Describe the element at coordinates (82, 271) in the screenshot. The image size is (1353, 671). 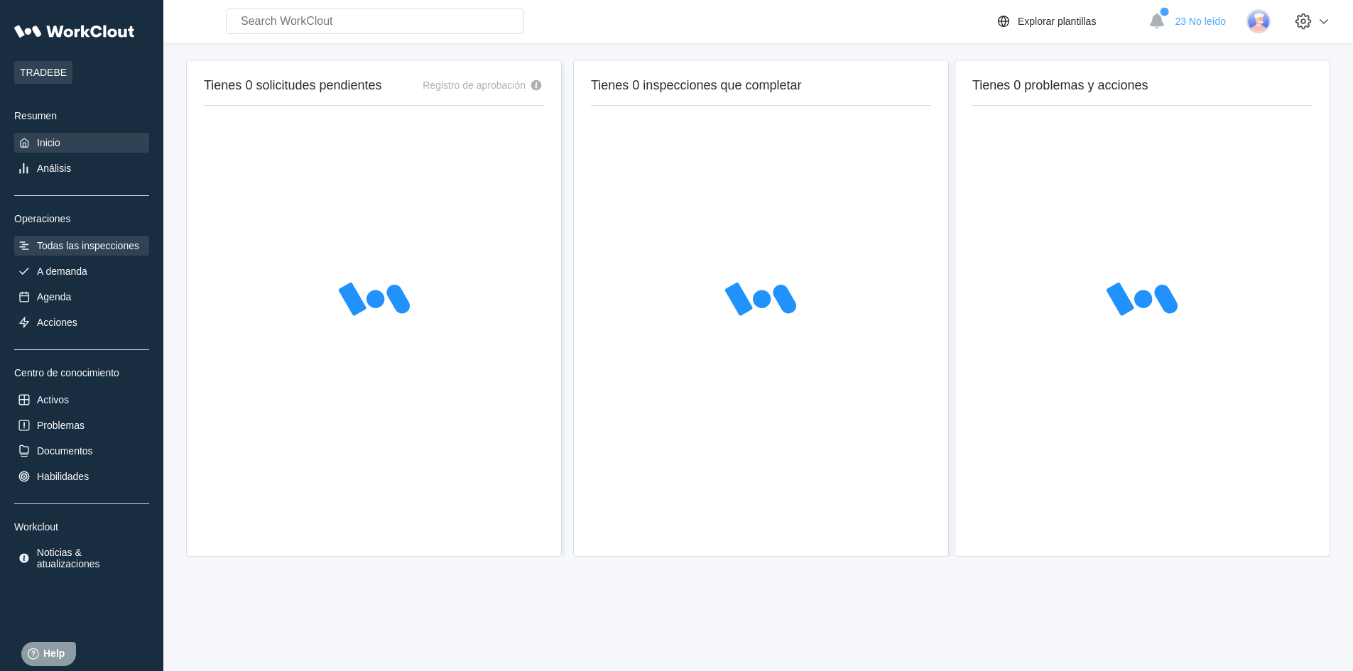
I see `a: A demanda` at that location.